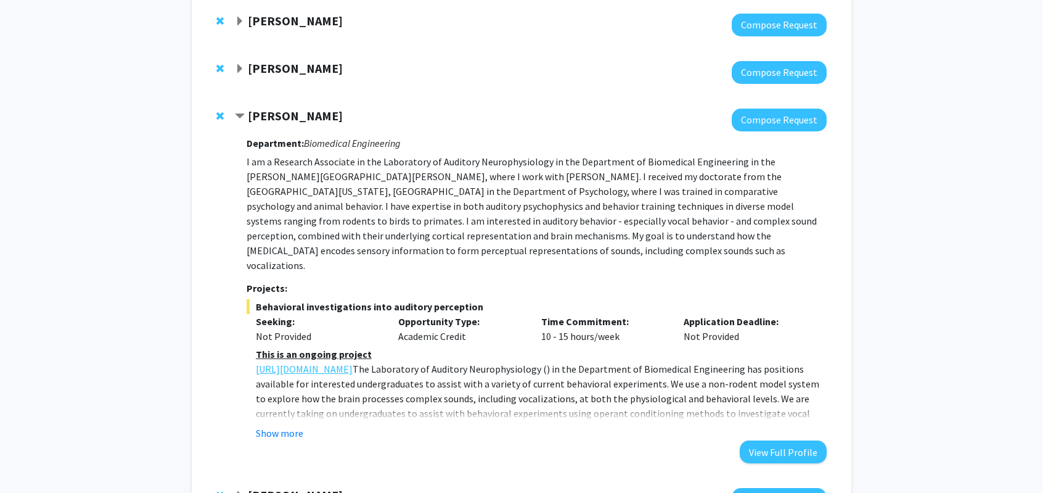  I want to click on button: View Full Profile, so click(783, 451).